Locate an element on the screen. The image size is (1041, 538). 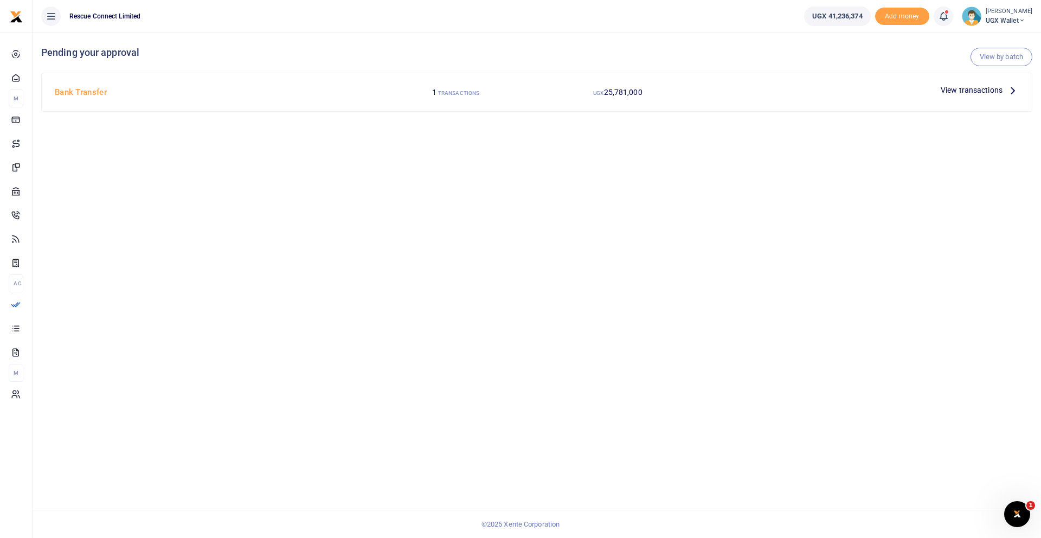
span: Add money is located at coordinates (902, 16).